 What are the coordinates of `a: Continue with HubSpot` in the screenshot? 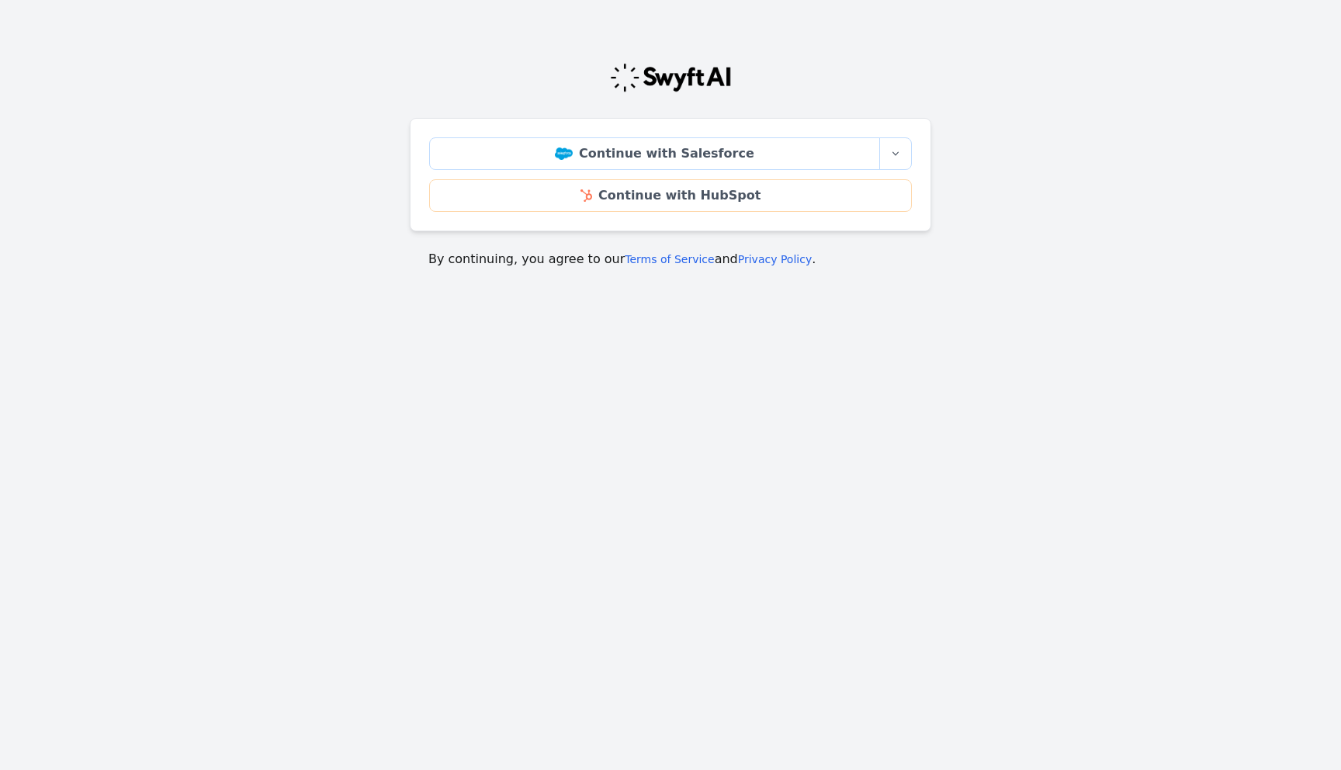 It's located at (670, 196).